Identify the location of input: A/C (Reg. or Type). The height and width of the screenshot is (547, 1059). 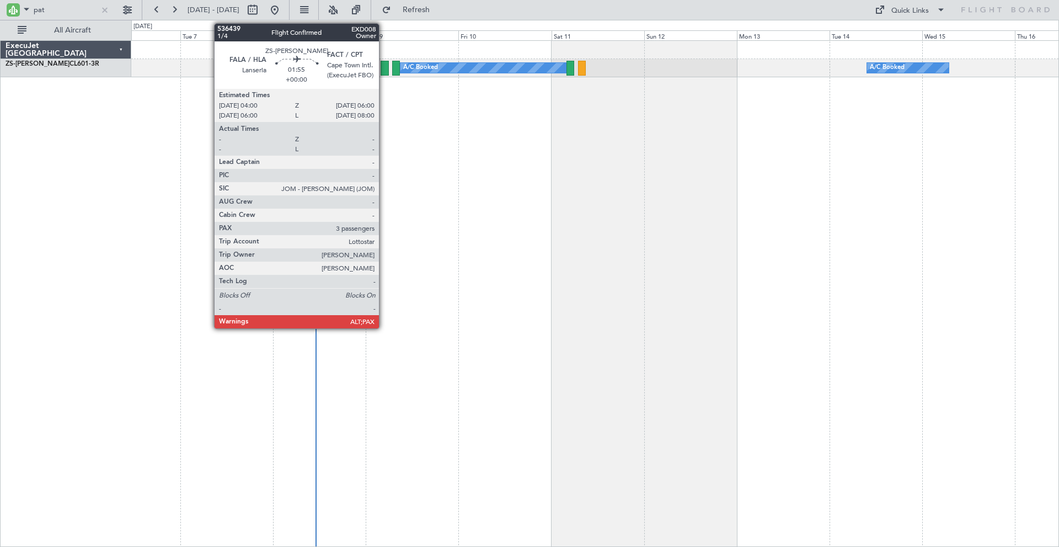
(65, 10).